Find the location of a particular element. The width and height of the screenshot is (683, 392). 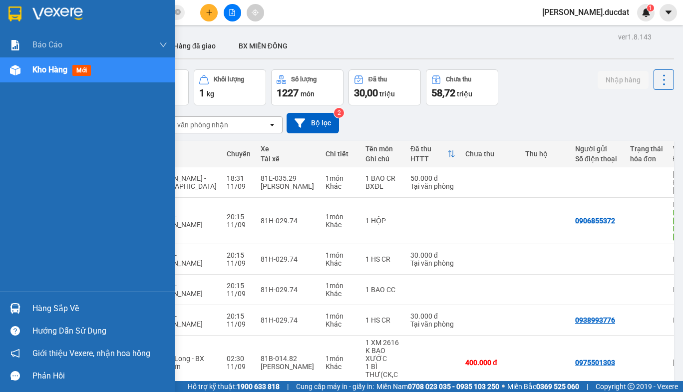

button: Khối lượng1kg is located at coordinates (229, 87).